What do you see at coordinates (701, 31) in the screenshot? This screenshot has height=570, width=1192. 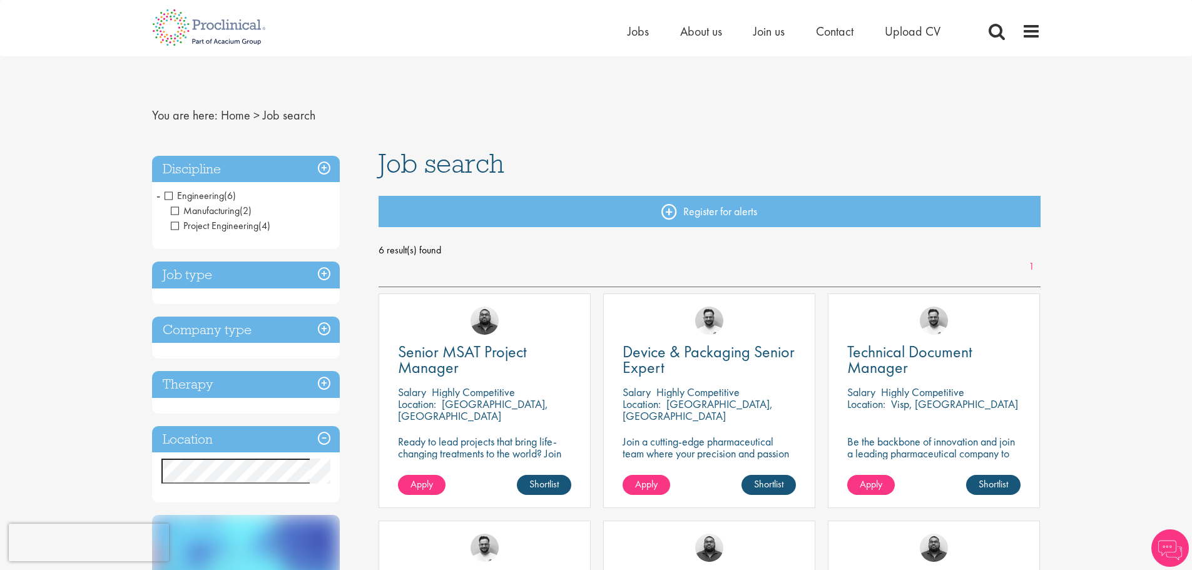 I see `a: About us` at bounding box center [701, 31].